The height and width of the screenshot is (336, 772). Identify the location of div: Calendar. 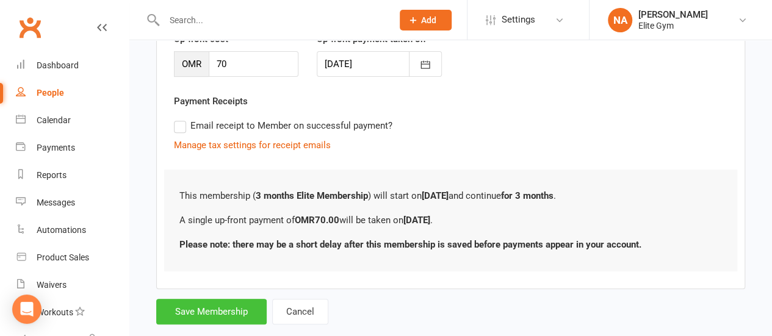
(54, 120).